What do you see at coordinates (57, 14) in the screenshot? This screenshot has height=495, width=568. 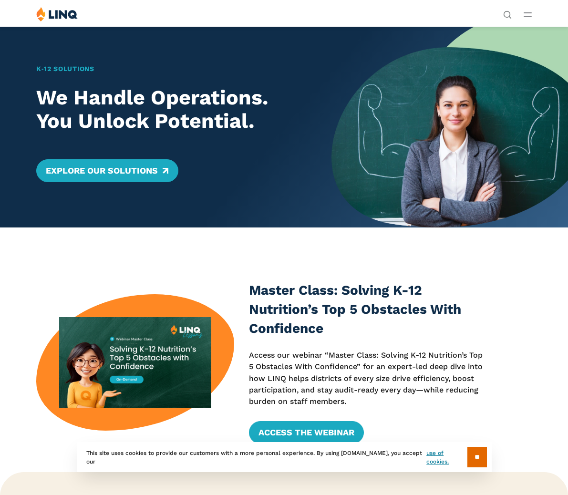 I see `img: LINQ | K‑12 Software` at bounding box center [57, 14].